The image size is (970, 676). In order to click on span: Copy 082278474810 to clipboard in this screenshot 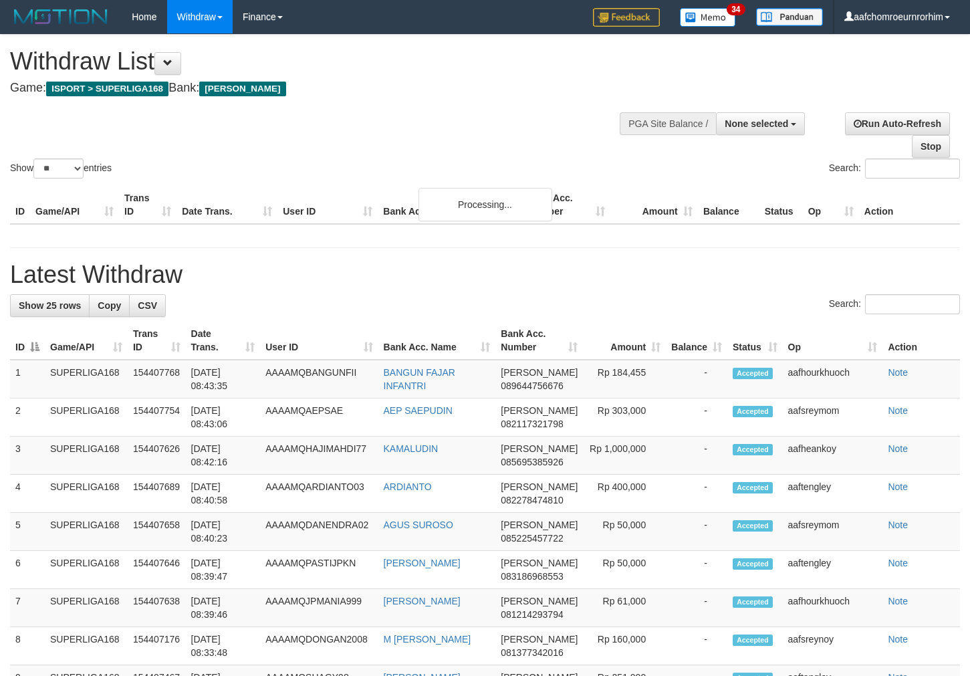, I will do `click(532, 500)`.